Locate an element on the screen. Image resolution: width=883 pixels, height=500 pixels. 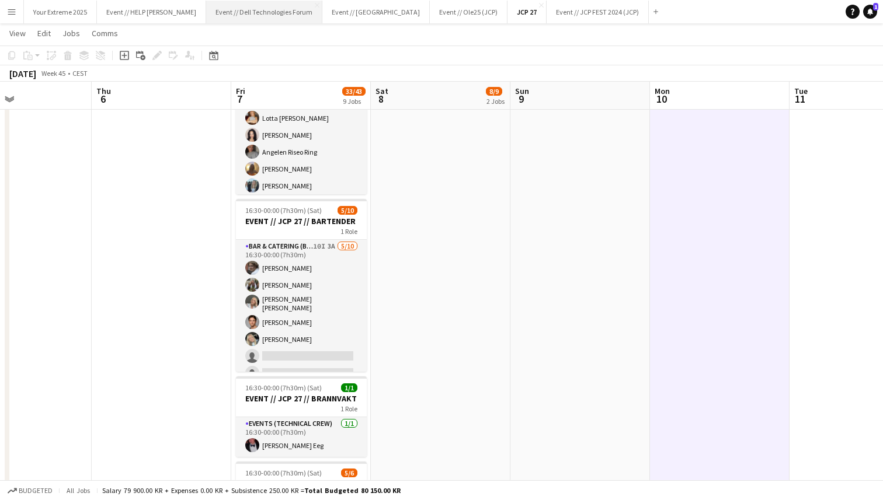
a: Jobs is located at coordinates (71, 33).